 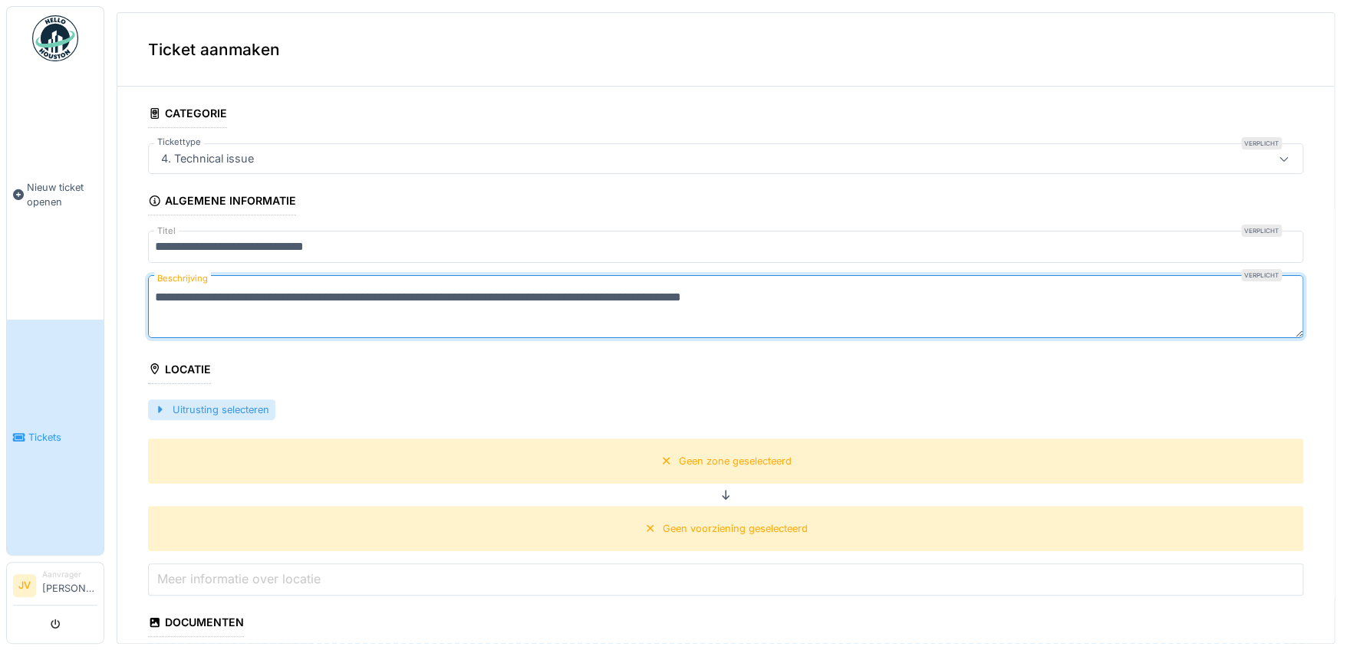 What do you see at coordinates (166, 231) in the screenshot?
I see `label: Titel` at bounding box center [166, 231].